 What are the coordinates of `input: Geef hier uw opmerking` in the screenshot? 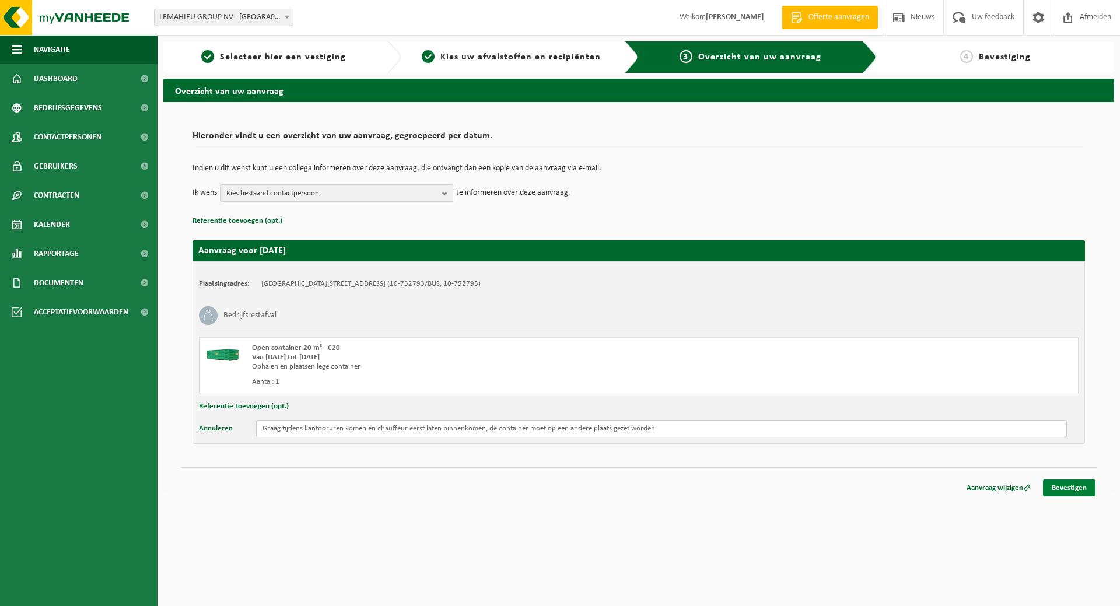 It's located at (662, 429).